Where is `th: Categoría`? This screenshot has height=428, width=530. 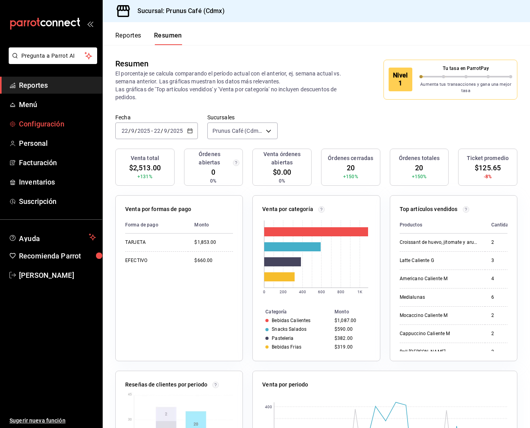 th: Categoría is located at coordinates (292, 311).